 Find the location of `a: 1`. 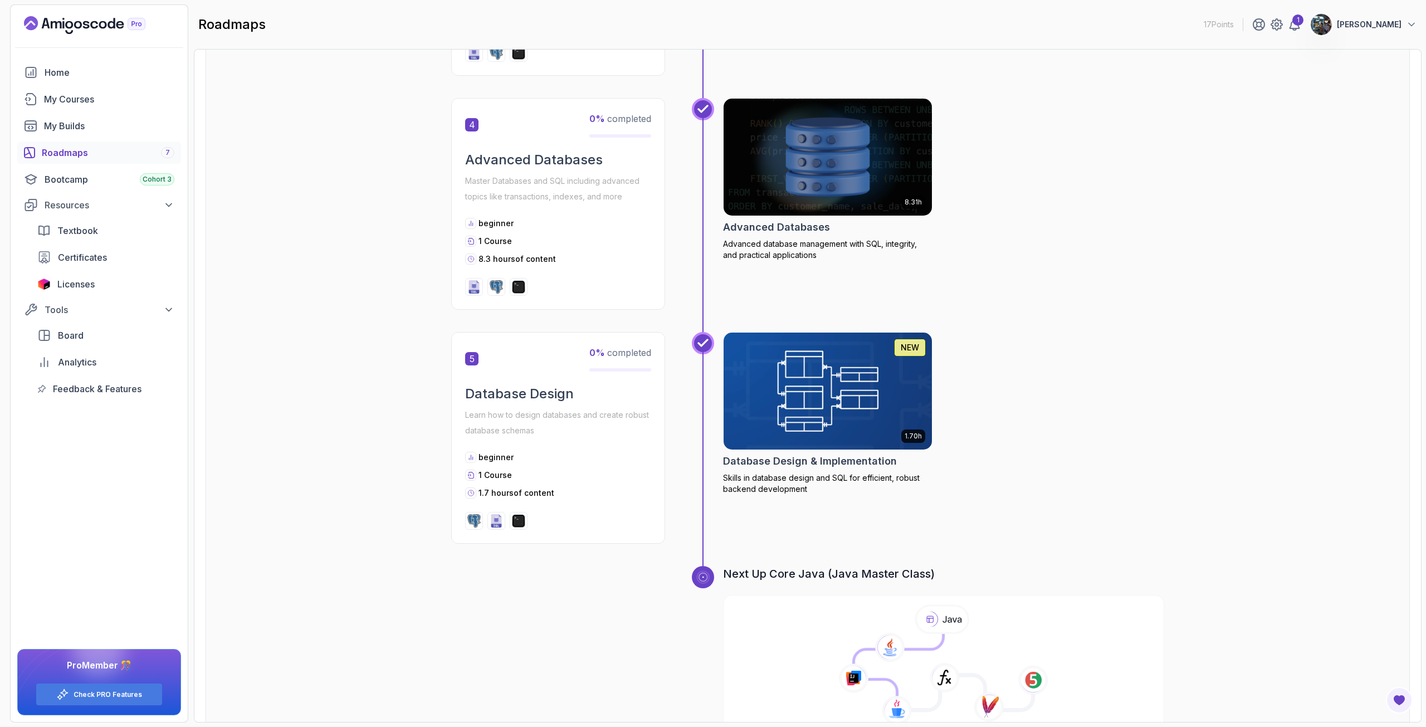

a: 1 is located at coordinates (1295, 25).